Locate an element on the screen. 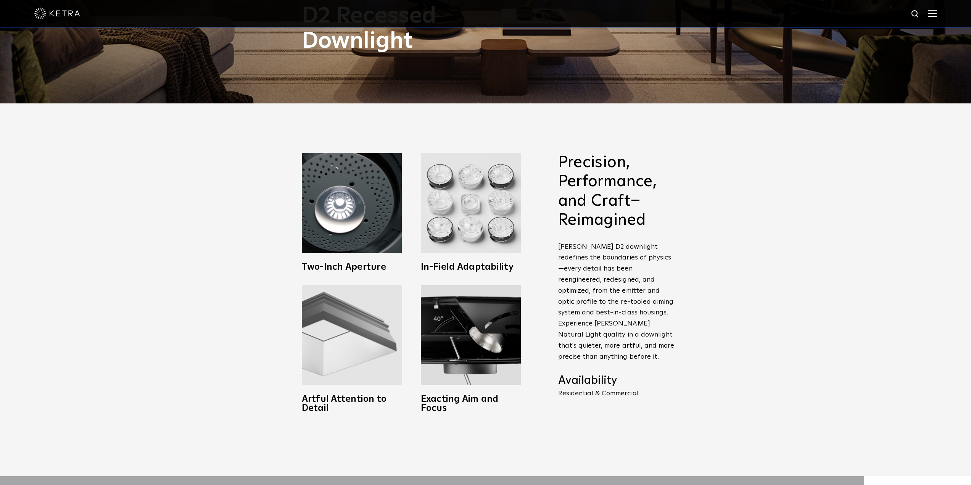  img: Ketra 2 is located at coordinates (352, 203).